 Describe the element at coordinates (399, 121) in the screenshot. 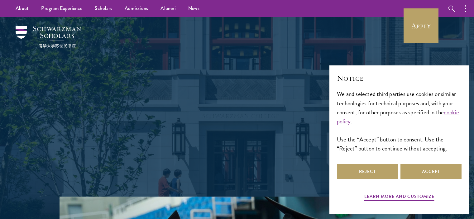

I see `div: We and selected third parties use cookies or similar technologies for technical purposes and, wit...` at that location.